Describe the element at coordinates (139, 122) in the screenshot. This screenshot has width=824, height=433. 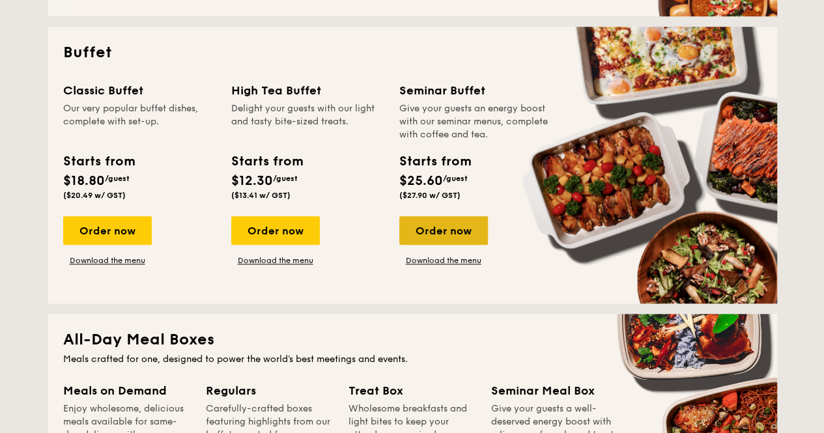
I see `div: Our very popular buffet dishes, complete with set-up.` at that location.